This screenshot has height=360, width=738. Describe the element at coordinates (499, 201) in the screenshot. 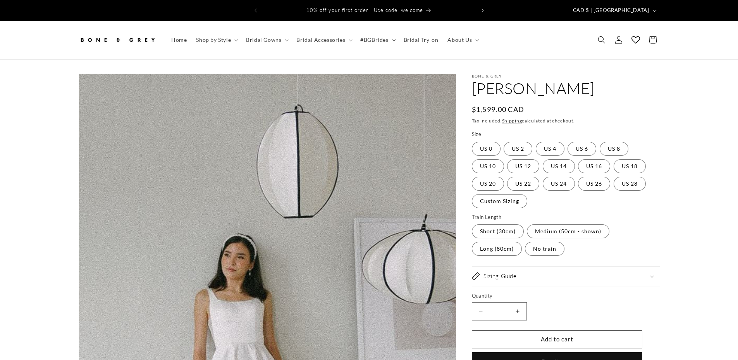

I see `label: Custom Sizing` at that location.